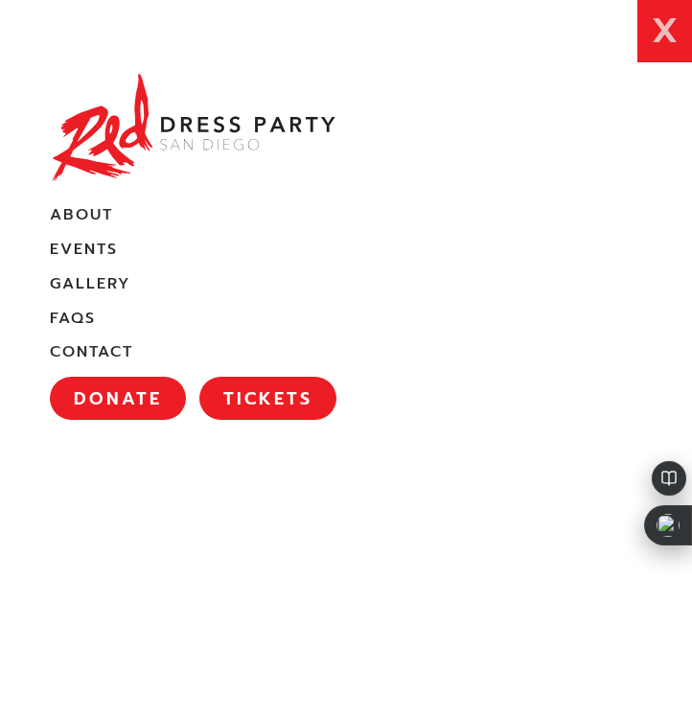  What do you see at coordinates (81, 215) in the screenshot?
I see `a: About` at bounding box center [81, 215].